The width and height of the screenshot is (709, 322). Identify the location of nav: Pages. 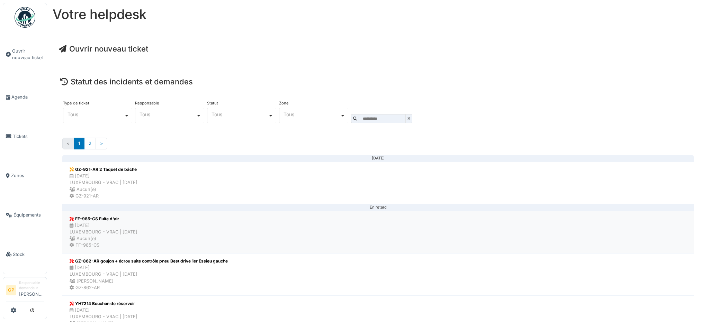
(378, 146).